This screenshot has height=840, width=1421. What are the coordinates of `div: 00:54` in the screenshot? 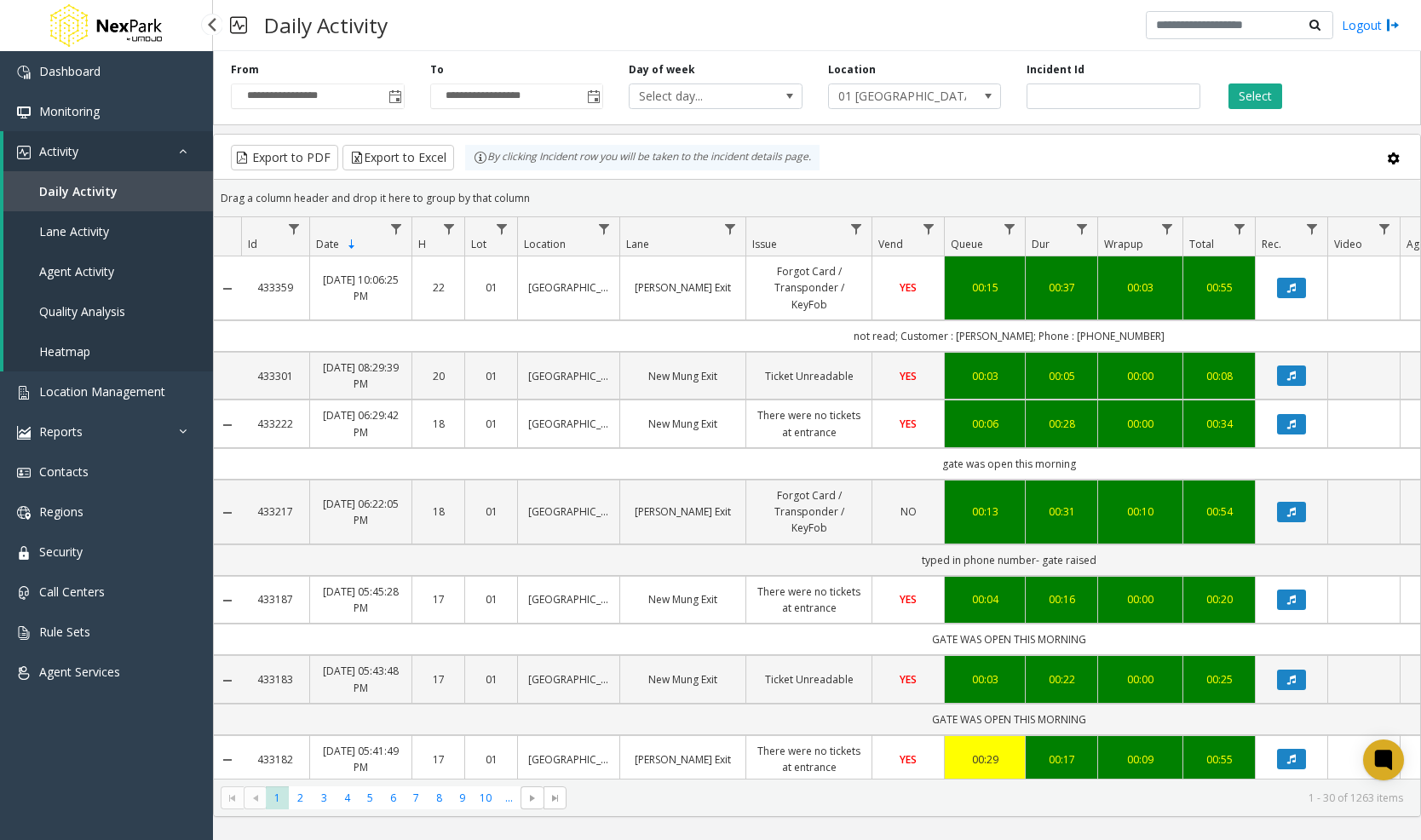 It's located at (1220, 511).